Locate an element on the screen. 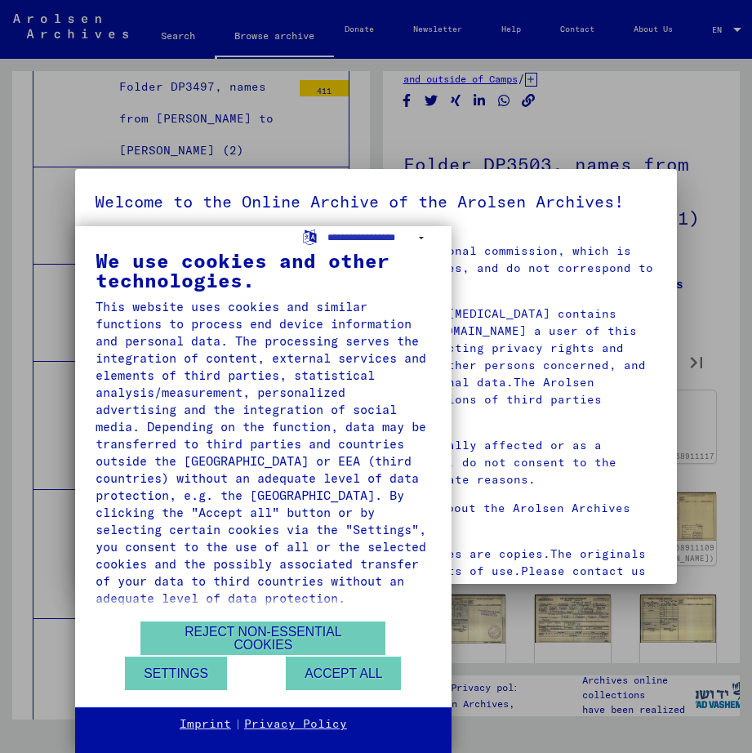 The height and width of the screenshot is (753, 752). a: Imprint is located at coordinates (205, 724).